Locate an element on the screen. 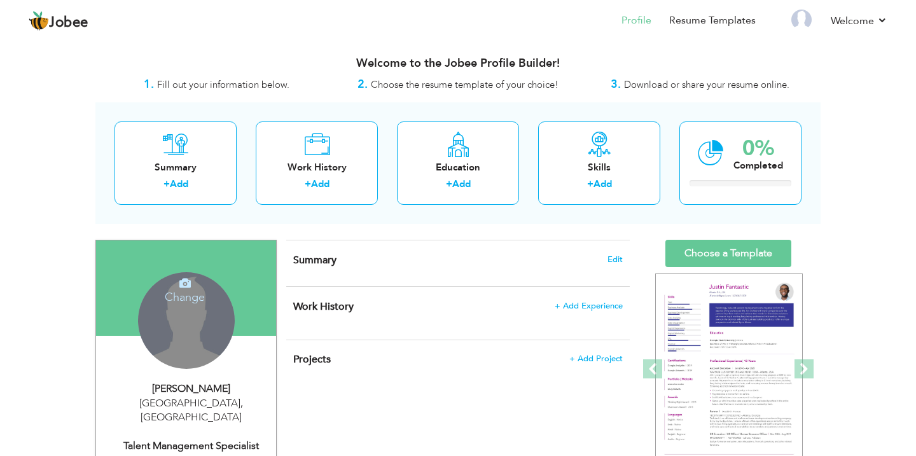 This screenshot has height=456, width=916. span: Download or share your resume online. is located at coordinates (707, 85).